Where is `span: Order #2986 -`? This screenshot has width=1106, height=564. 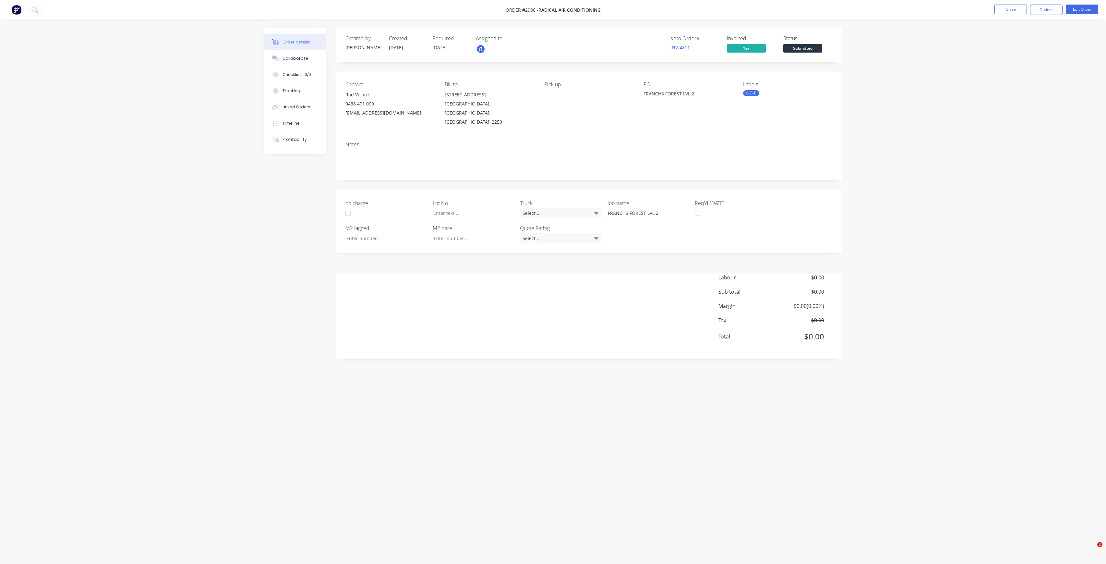
span: Order #2986 - is located at coordinates (522, 10).